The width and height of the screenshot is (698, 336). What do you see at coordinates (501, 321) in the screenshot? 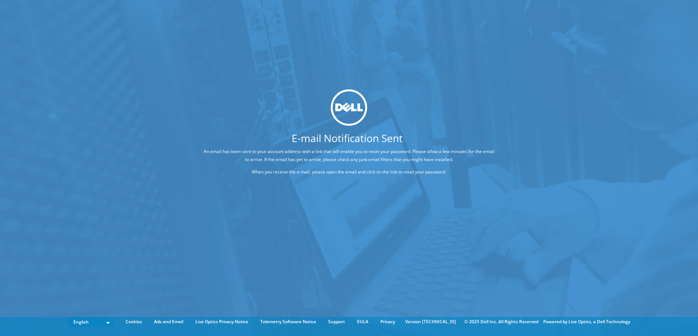
I see `li: © 2025 Dell Inc. All Rights Reserved` at bounding box center [501, 321].